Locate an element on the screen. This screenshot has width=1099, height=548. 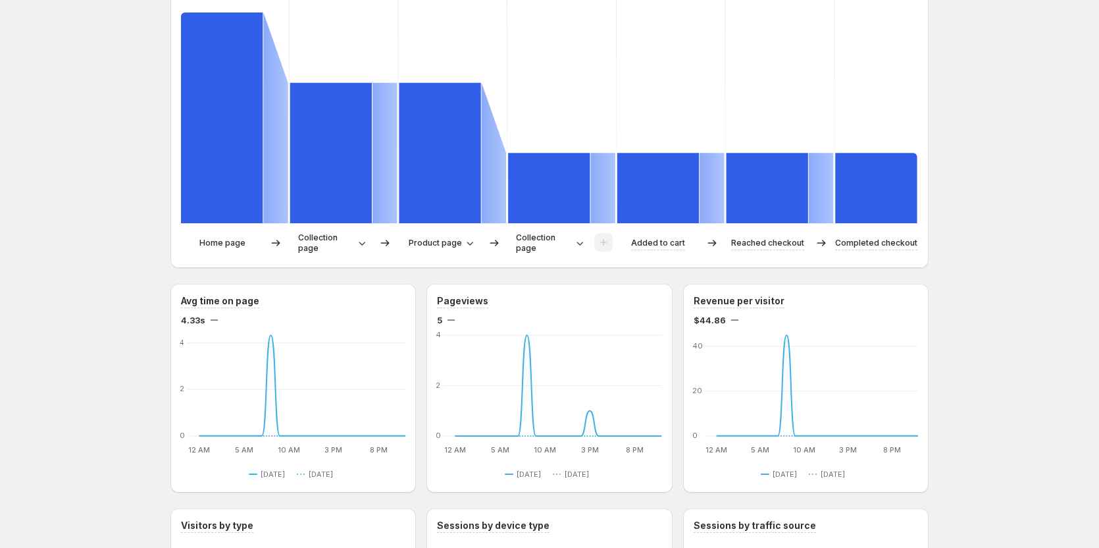
p: Completed checkout is located at coordinates (876, 243).